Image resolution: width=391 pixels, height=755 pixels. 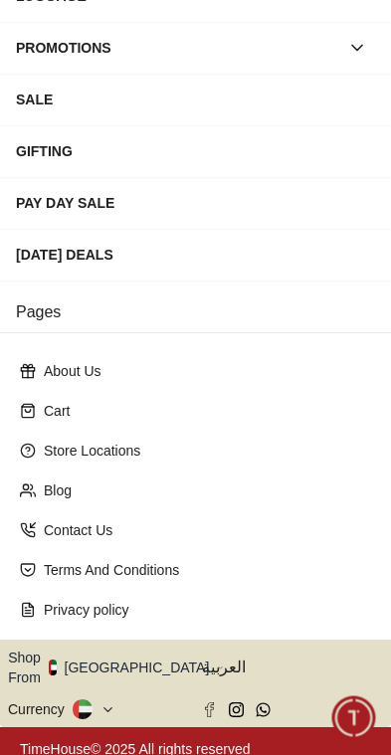 What do you see at coordinates (203, 371) in the screenshot?
I see `p: About Us` at bounding box center [203, 371].